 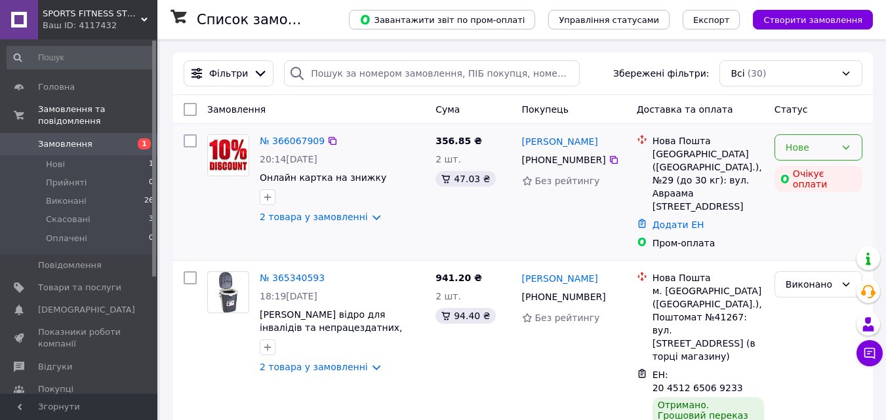 I want to click on span: Завантажити звіт по пром-оплаті, so click(x=442, y=20).